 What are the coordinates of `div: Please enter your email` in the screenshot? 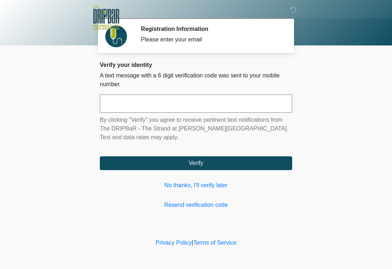 It's located at (211, 40).